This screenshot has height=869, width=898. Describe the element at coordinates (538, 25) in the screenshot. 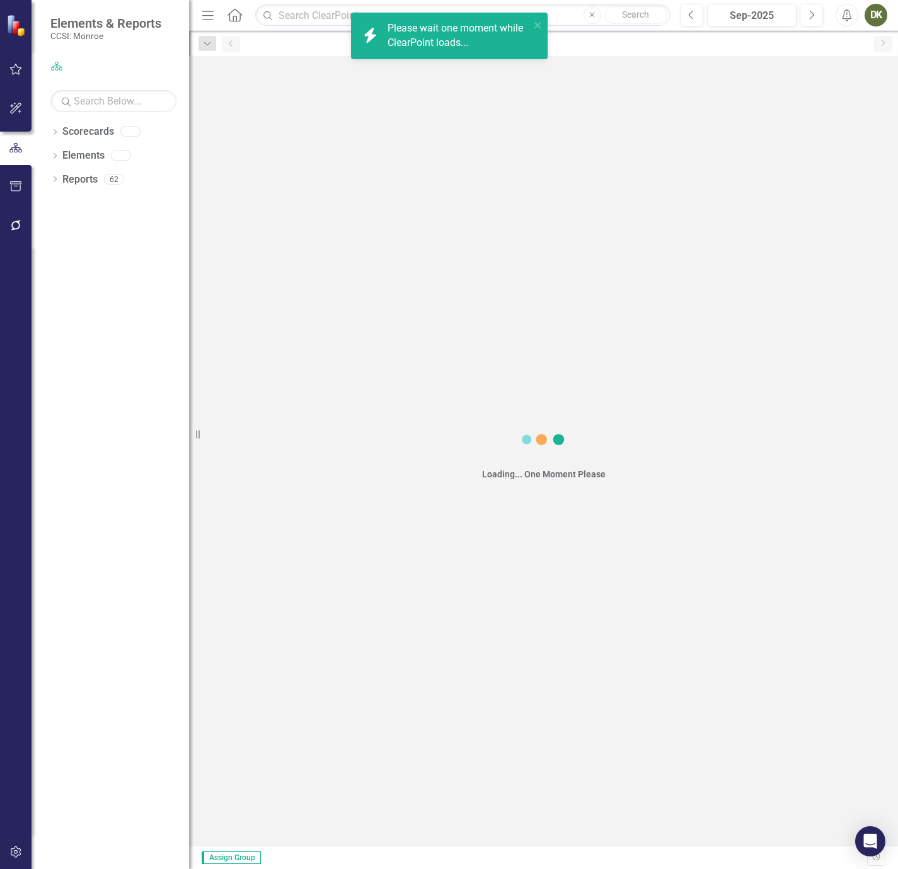

I see `button: close` at that location.